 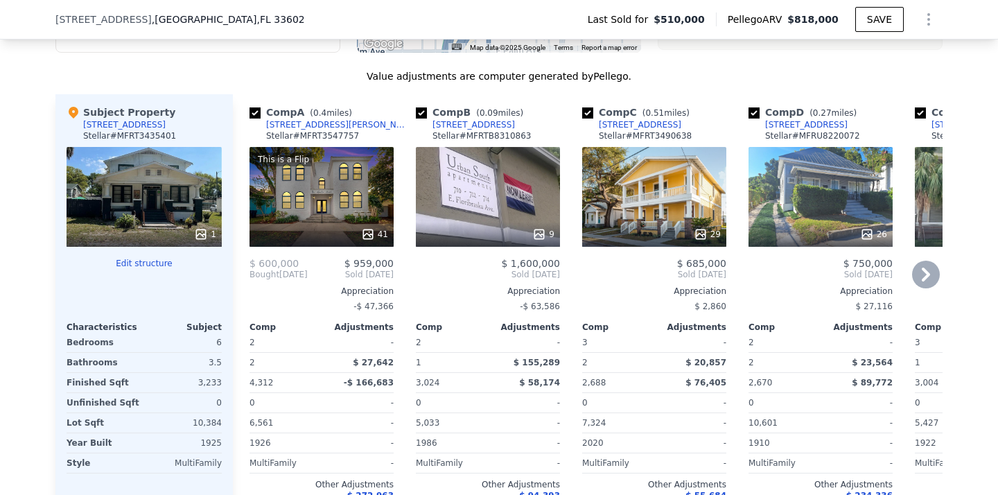 What do you see at coordinates (705, 382) in the screenshot?
I see `span: $ 76,405` at bounding box center [705, 382].